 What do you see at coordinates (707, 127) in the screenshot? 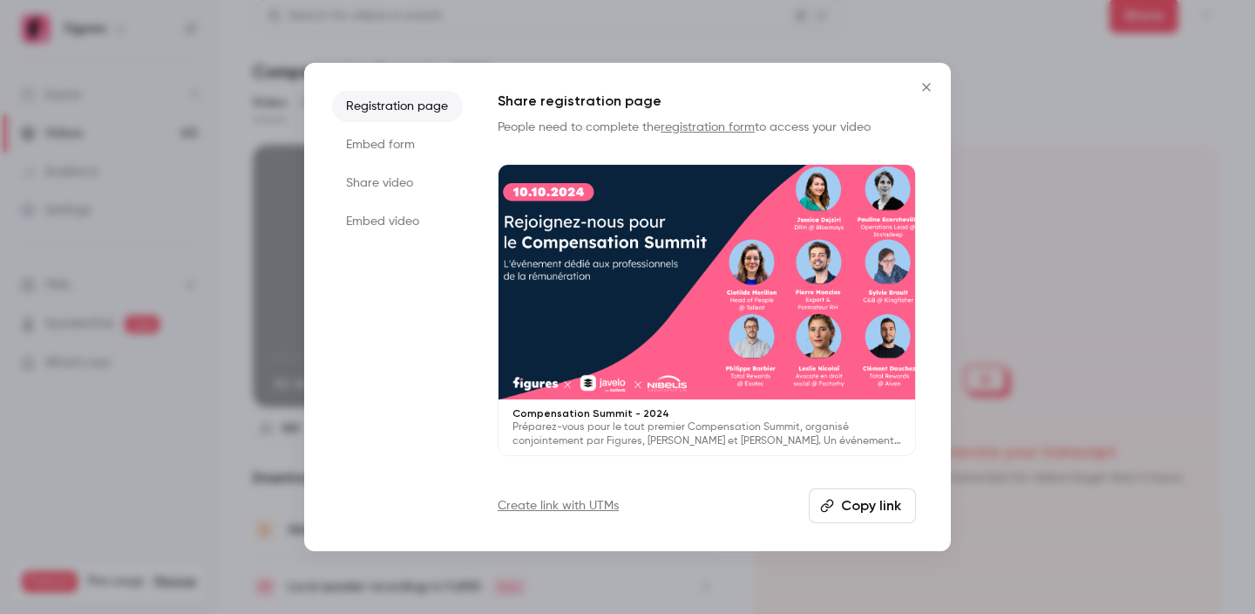
I see `p: People need to complete the to access your video` at bounding box center [707, 127].